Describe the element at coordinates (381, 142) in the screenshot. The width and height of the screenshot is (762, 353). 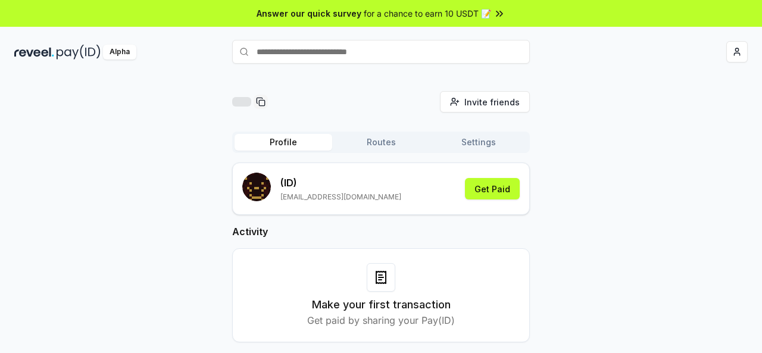
I see `button: Routes` at that location.